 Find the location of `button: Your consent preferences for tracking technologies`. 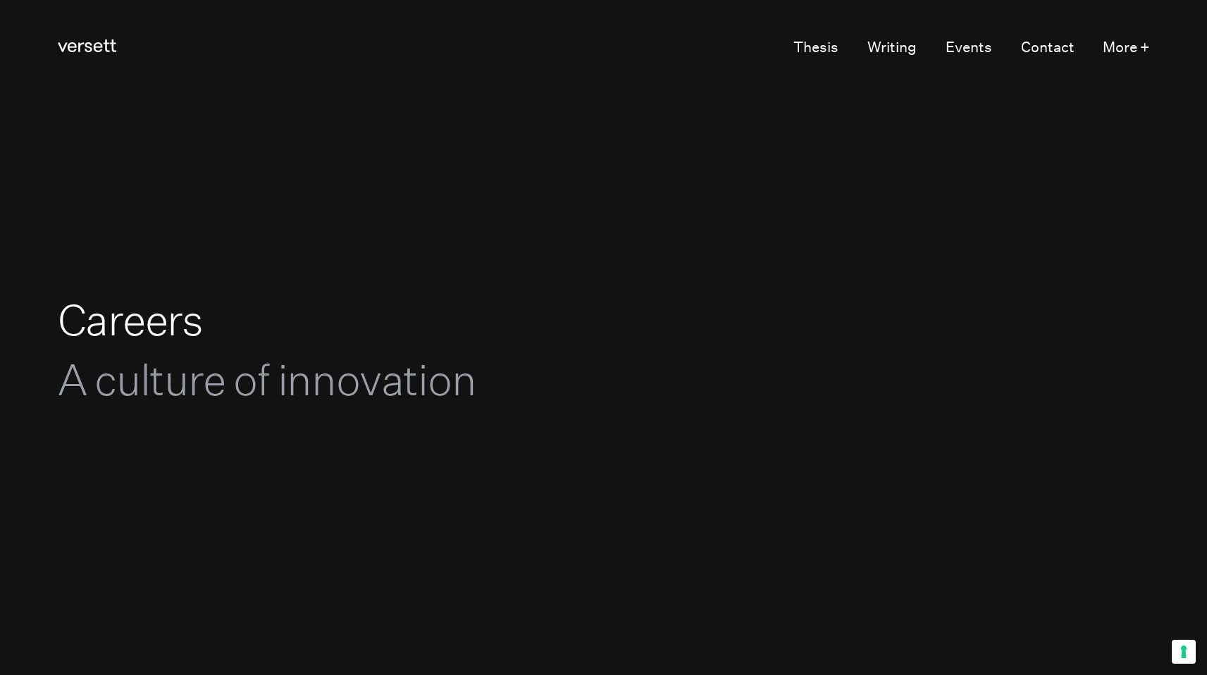

button: Your consent preferences for tracking technologies is located at coordinates (1183, 652).